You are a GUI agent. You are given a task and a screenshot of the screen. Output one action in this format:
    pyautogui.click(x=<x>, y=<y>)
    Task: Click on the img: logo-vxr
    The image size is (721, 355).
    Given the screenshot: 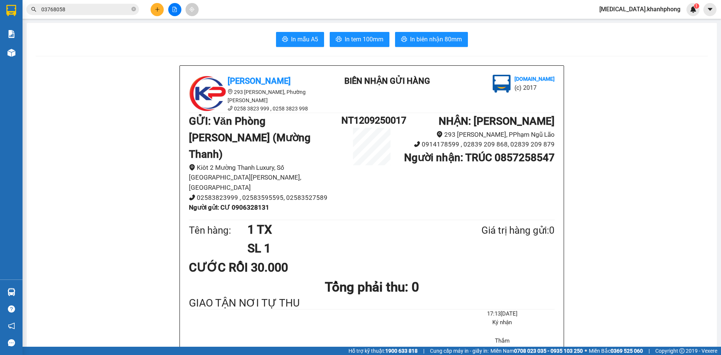 What is the action you would take?
    pyautogui.click(x=11, y=11)
    